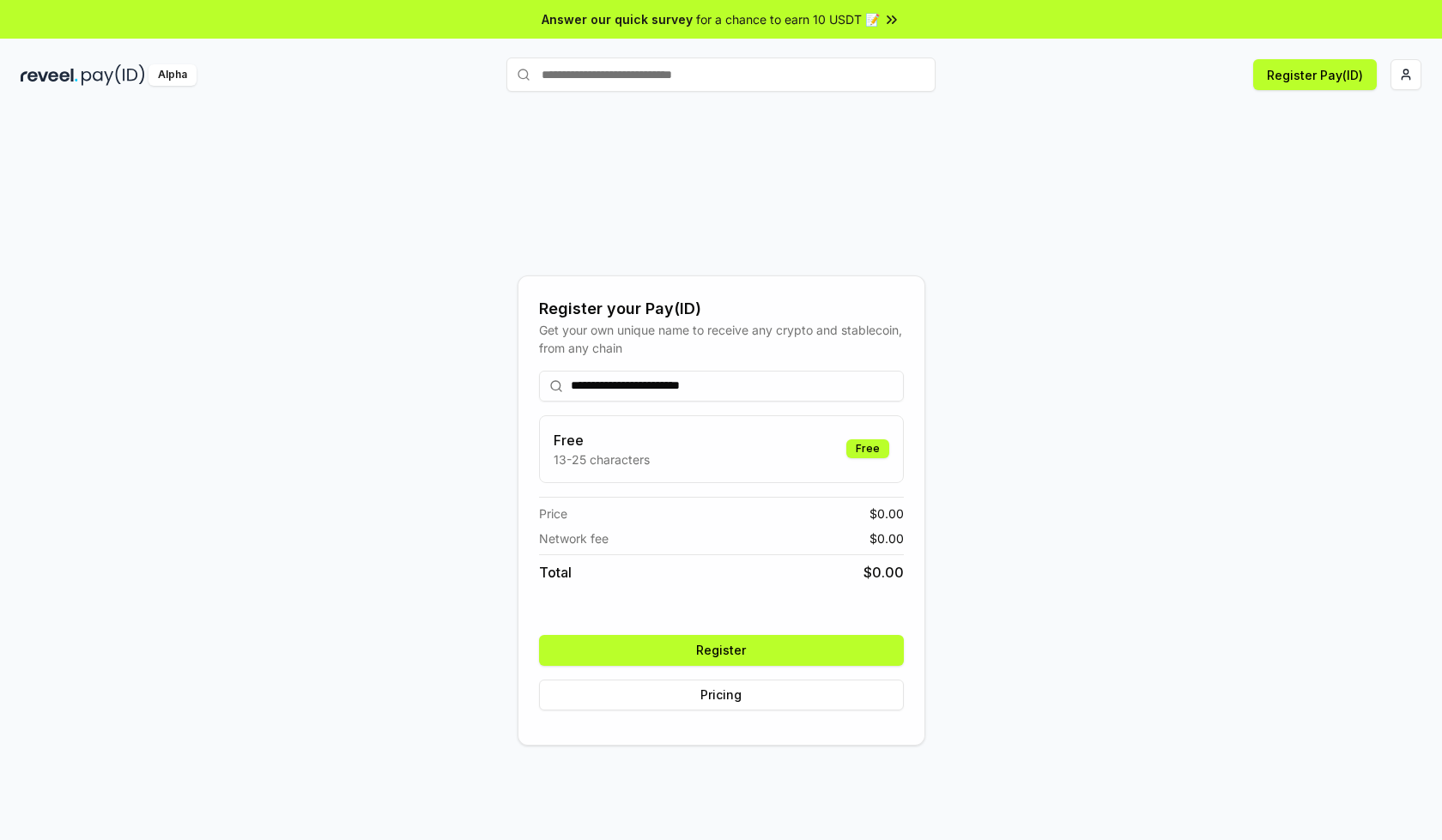 The width and height of the screenshot is (1442, 840). I want to click on span: for a chance to earn 10 USDT 📝, so click(788, 19).